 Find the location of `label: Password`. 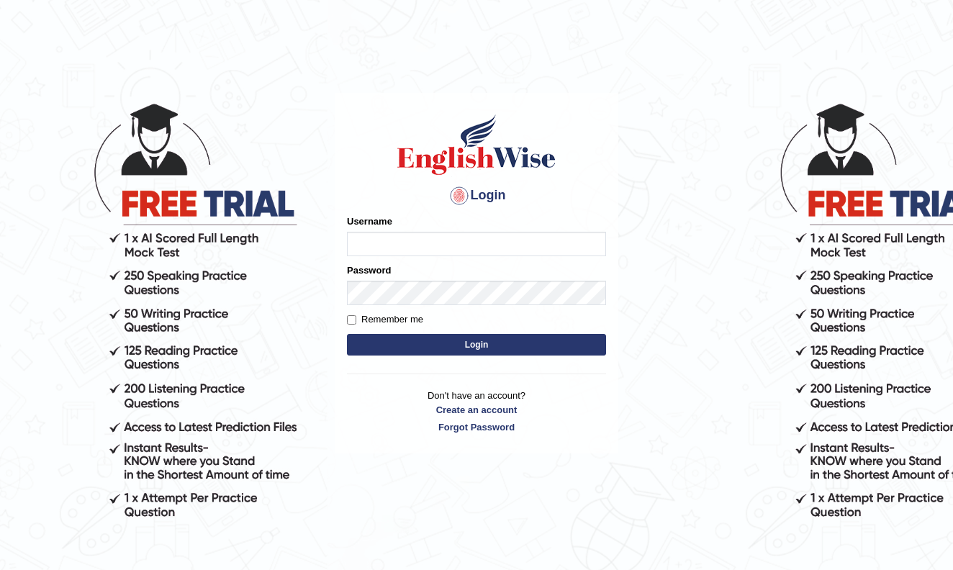

label: Password is located at coordinates (368, 270).